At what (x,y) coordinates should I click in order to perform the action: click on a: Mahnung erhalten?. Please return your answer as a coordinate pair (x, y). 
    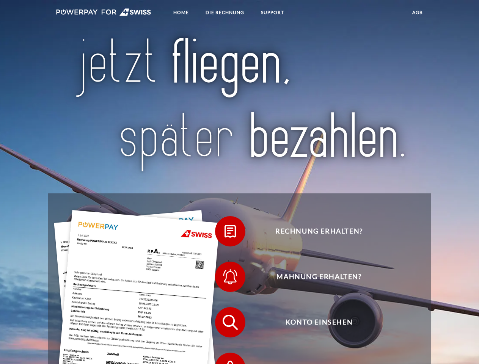
    Looking at the image, I should click on (314, 277).